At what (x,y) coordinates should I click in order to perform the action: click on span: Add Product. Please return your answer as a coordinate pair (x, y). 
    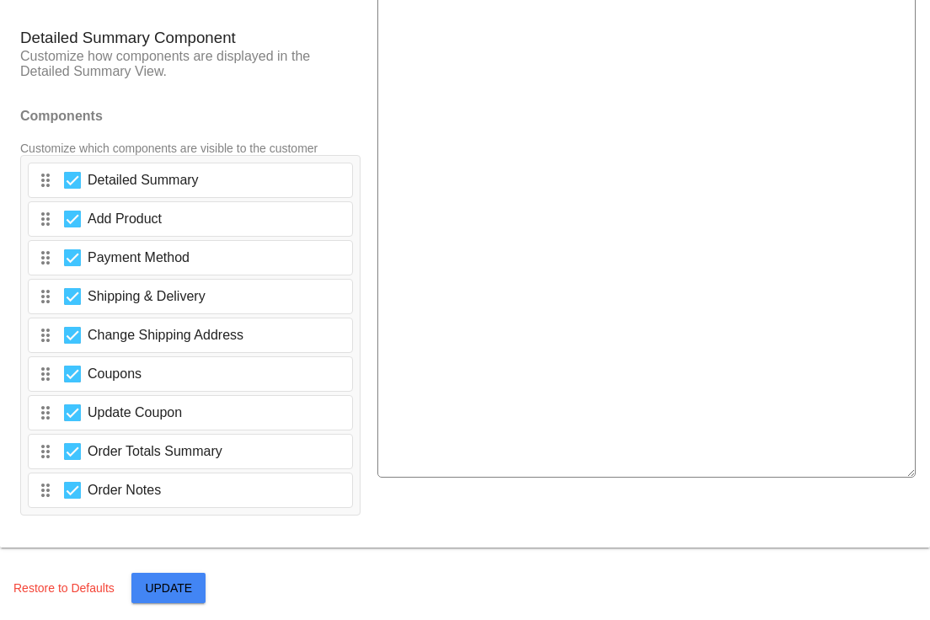
    Looking at the image, I should click on (125, 219).